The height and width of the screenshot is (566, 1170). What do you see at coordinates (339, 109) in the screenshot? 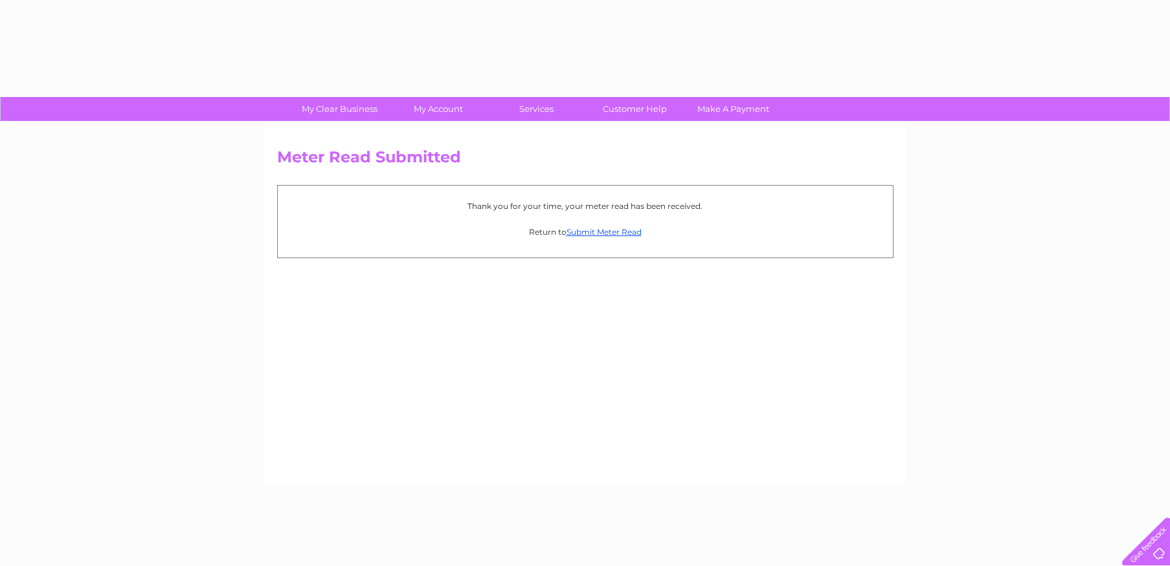
I see `a: My Clear Business` at bounding box center [339, 109].